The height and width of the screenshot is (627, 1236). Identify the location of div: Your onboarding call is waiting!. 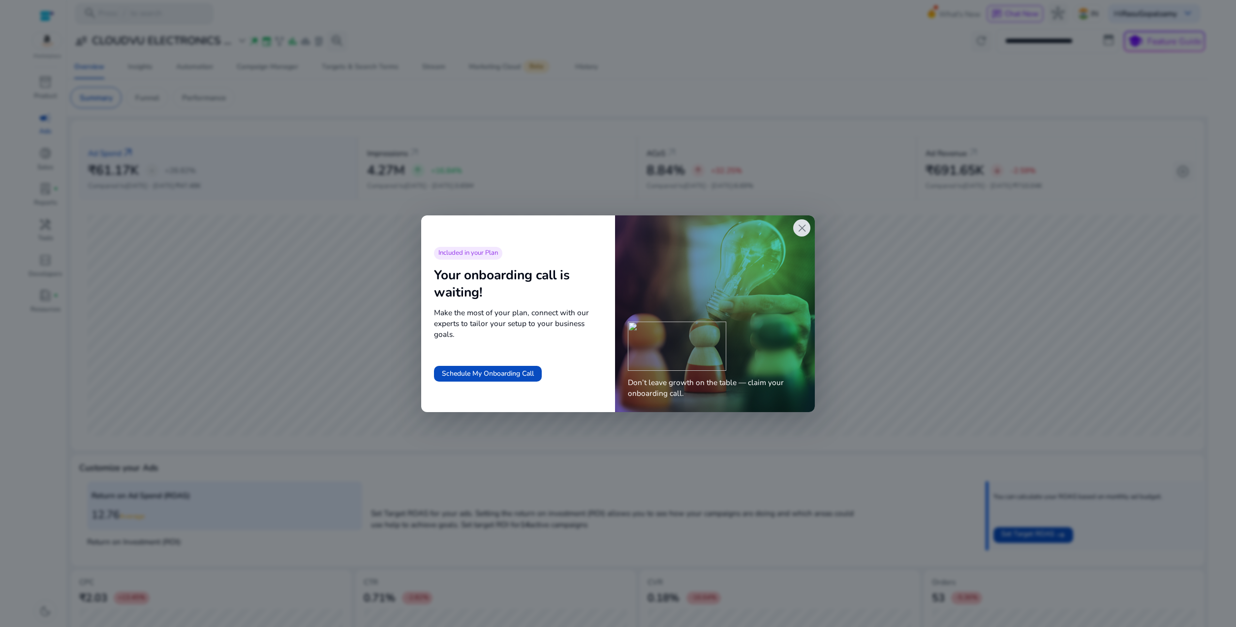
(518, 284).